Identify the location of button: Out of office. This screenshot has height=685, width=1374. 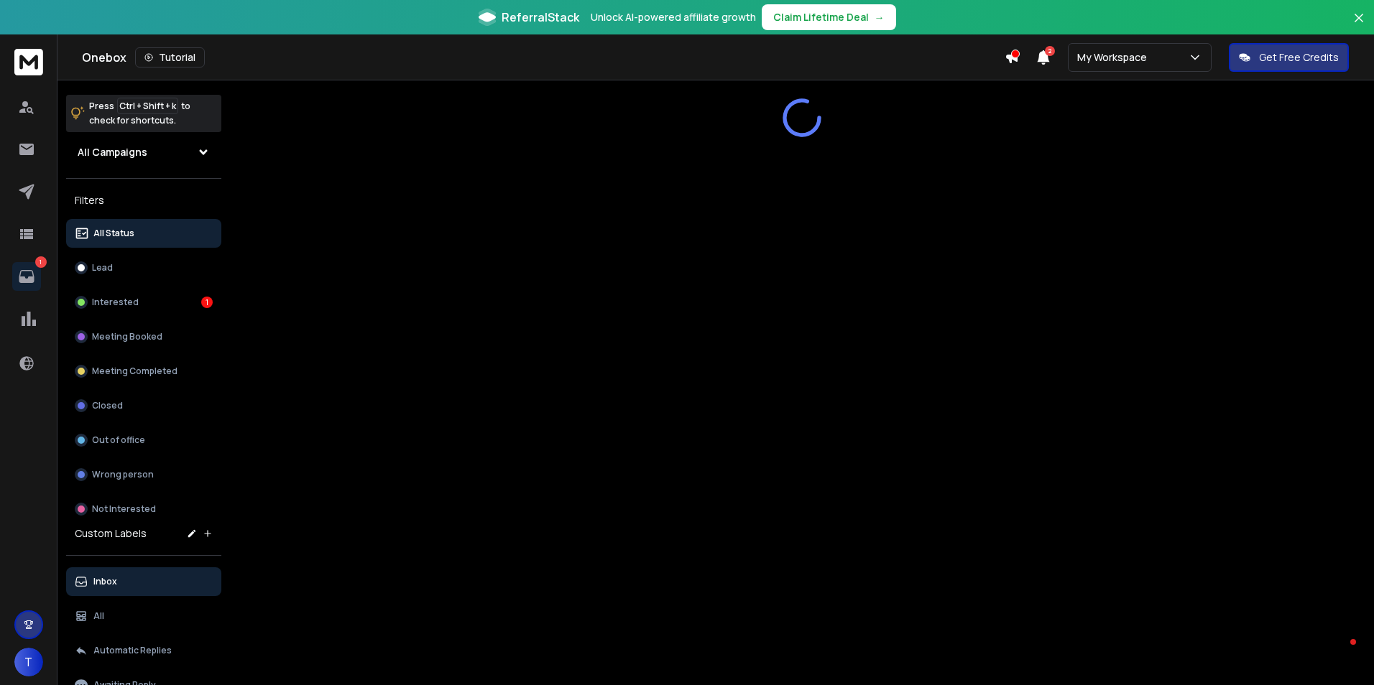
(144, 440).